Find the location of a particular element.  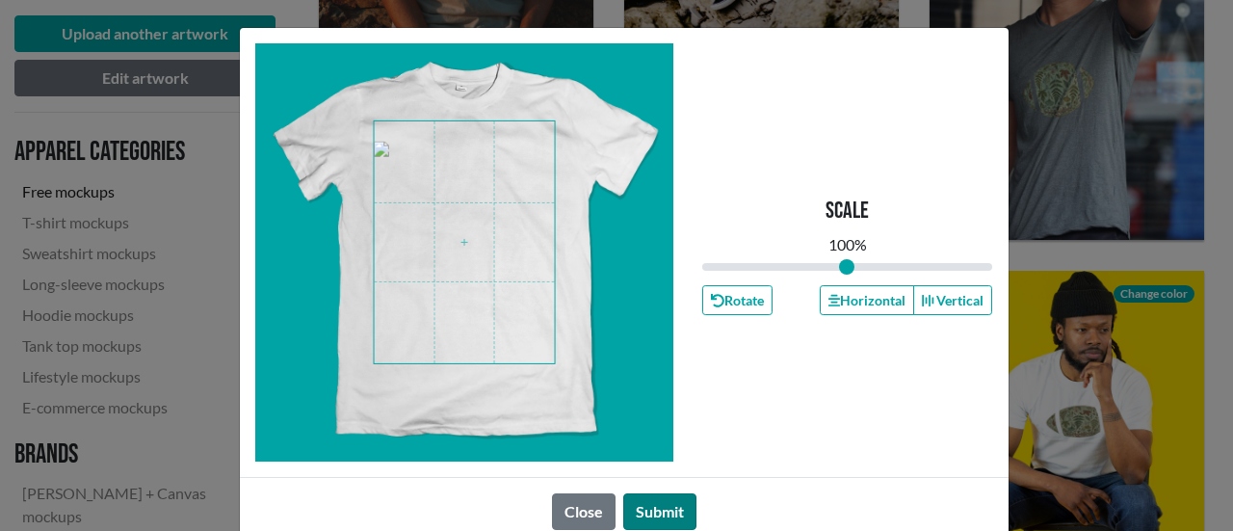

button: Close is located at coordinates (584, 512).